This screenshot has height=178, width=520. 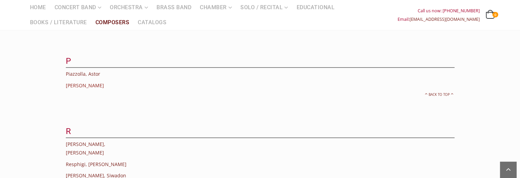 I want to click on a: Books / Literature, so click(x=58, y=22).